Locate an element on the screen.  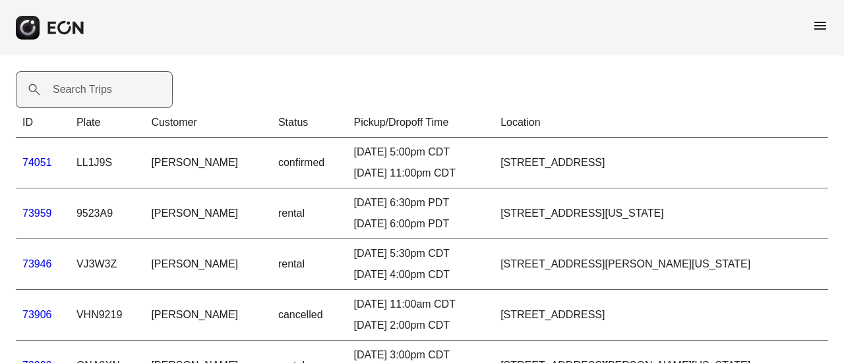
th: Location is located at coordinates (660, 123).